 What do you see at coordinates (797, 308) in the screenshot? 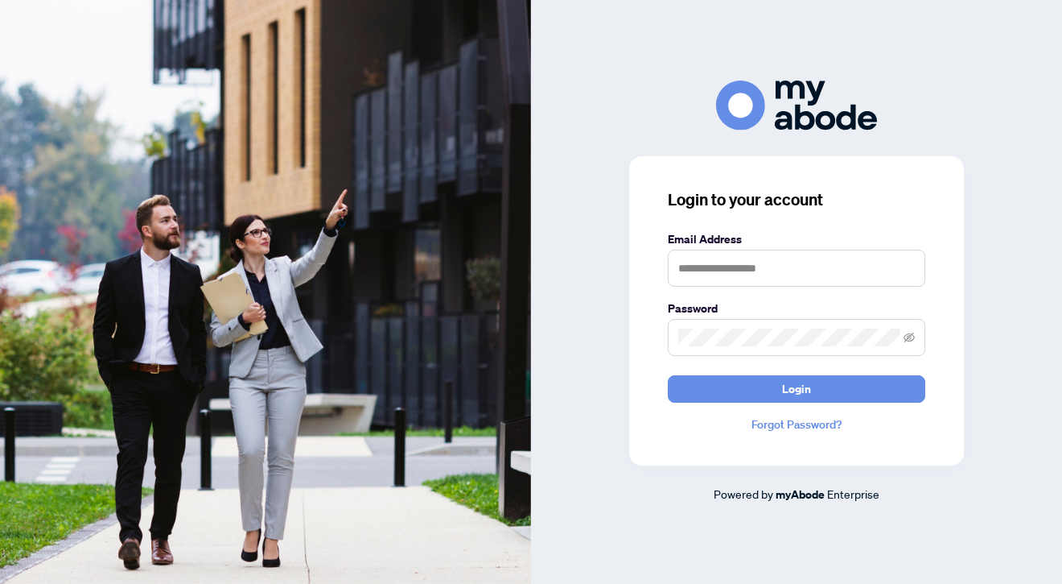
I see `label: Password` at bounding box center [797, 308].